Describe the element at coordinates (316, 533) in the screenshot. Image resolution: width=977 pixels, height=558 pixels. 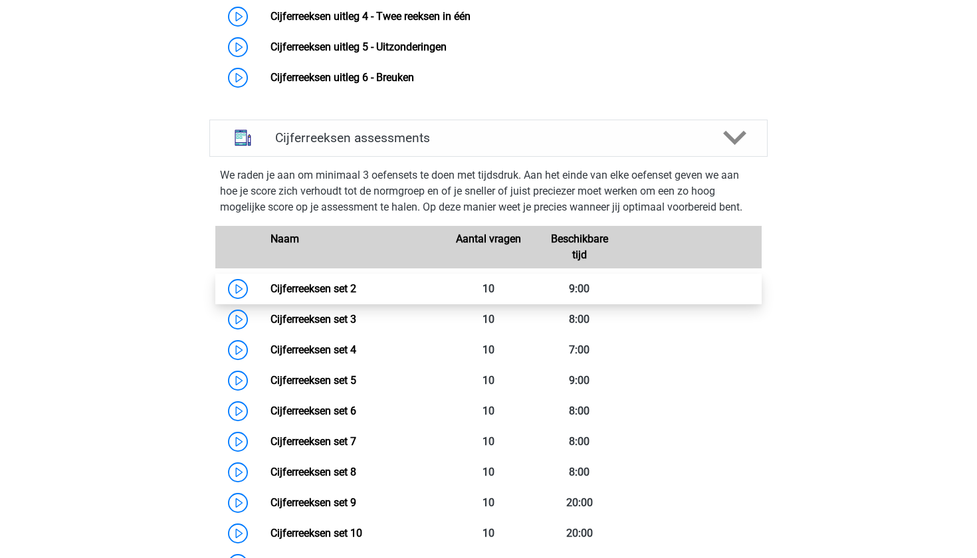
I see `a: Cijferreeksen set 10` at that location.